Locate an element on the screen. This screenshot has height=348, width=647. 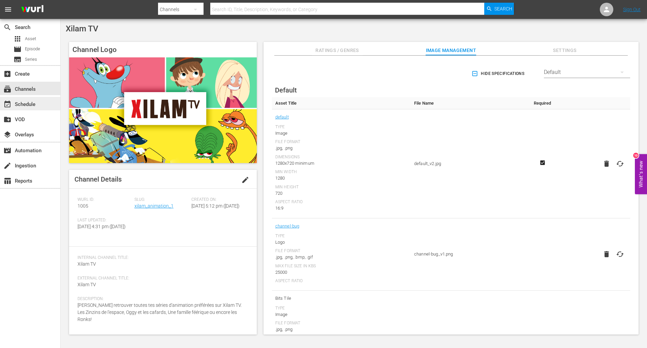
svg: Required is located at coordinates (543, 162).